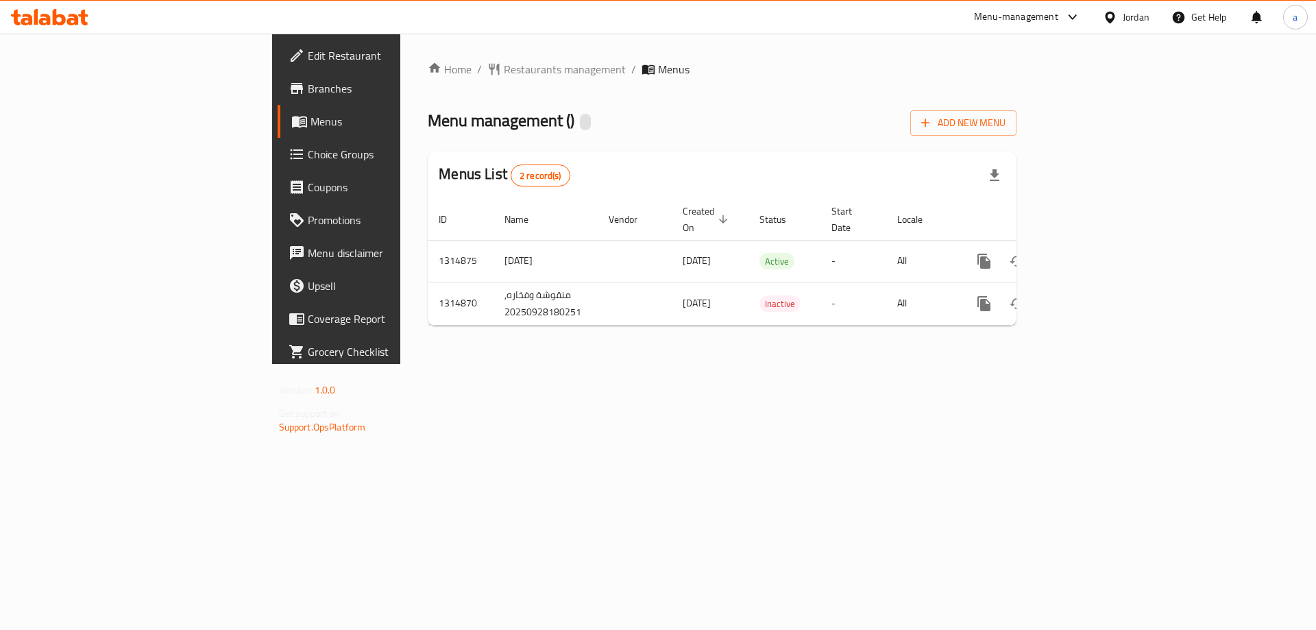 Image resolution: width=1316 pixels, height=630 pixels. What do you see at coordinates (1295, 17) in the screenshot?
I see `span: a` at bounding box center [1295, 17].